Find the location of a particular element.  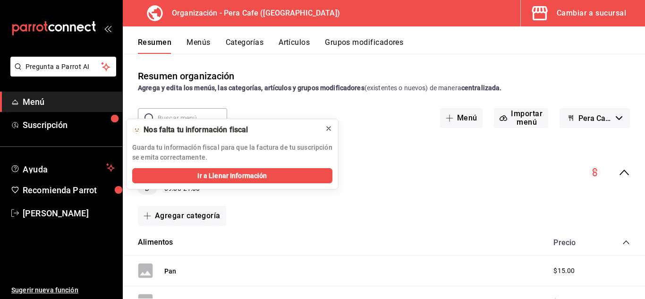

button: Menús is located at coordinates (198, 46).